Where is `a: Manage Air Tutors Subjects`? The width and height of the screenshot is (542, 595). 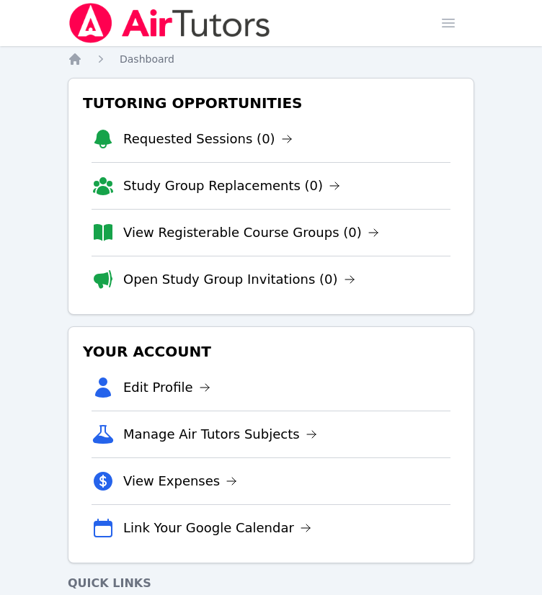 a: Manage Air Tutors Subjects is located at coordinates (220, 435).